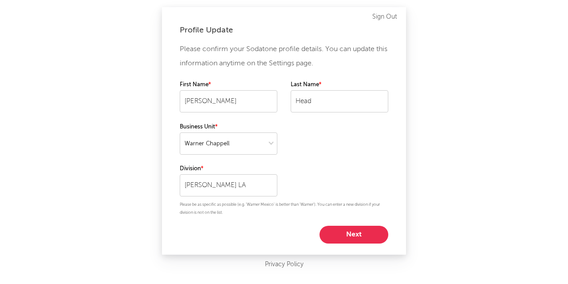 The image size is (568, 284). What do you see at coordinates (229, 101) in the screenshot?
I see `input: Your first name` at bounding box center [229, 101].